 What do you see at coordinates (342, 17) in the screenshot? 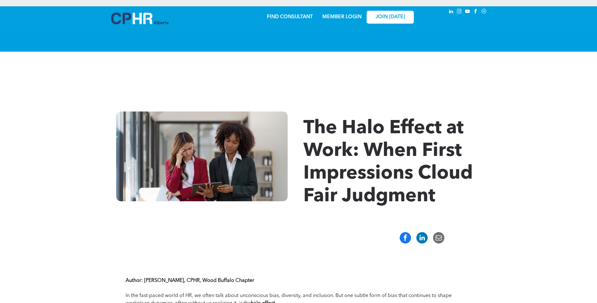
I see `a: MEMBER LOGIN` at bounding box center [342, 17].